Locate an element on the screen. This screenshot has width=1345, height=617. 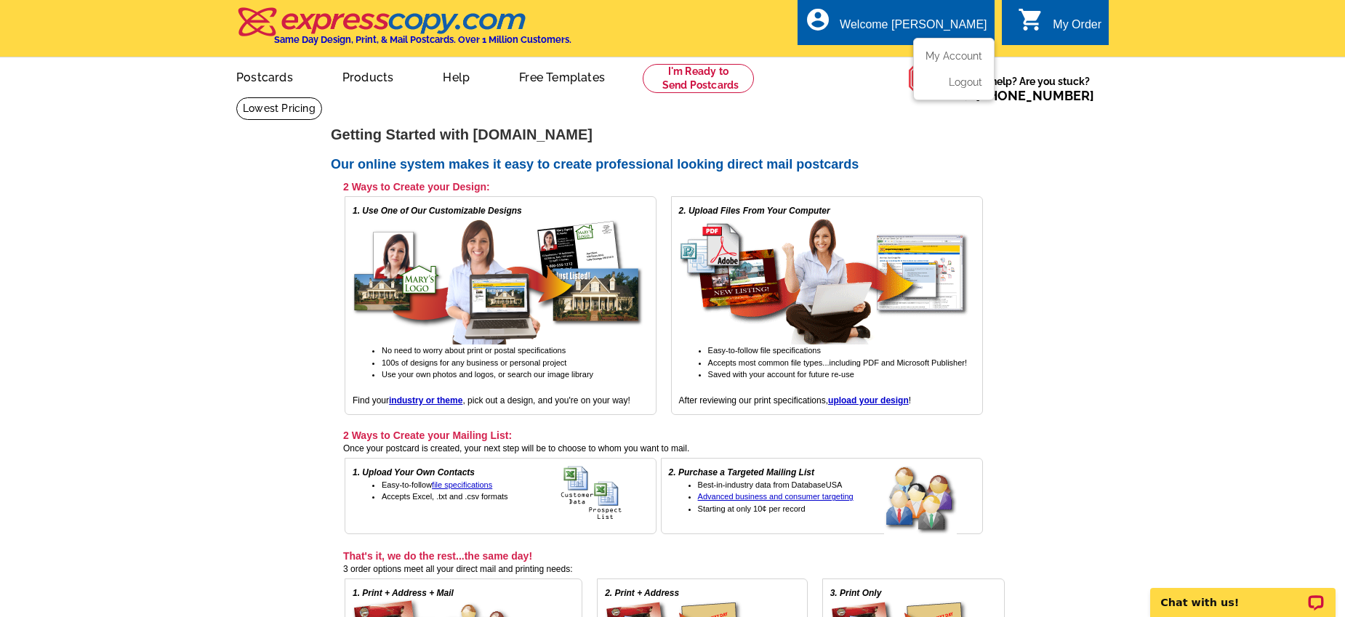
span: Easy-to-follow is located at coordinates (437, 485).